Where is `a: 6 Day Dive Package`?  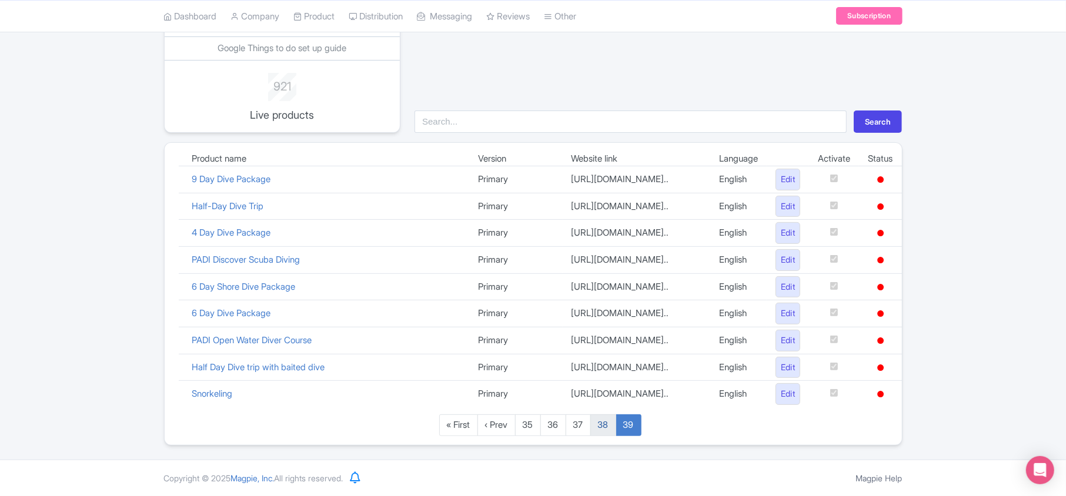 a: 6 Day Dive Package is located at coordinates (232, 313).